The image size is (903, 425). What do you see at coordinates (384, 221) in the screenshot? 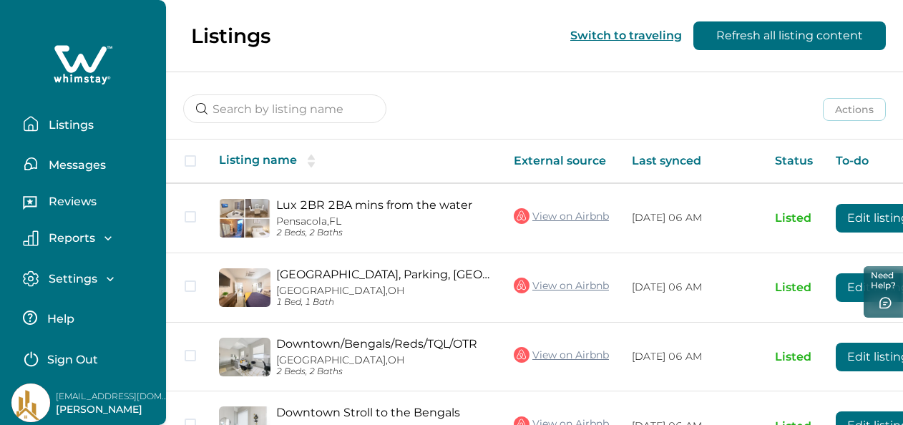
I see `p: Pensacola, FL` at bounding box center [384, 221].